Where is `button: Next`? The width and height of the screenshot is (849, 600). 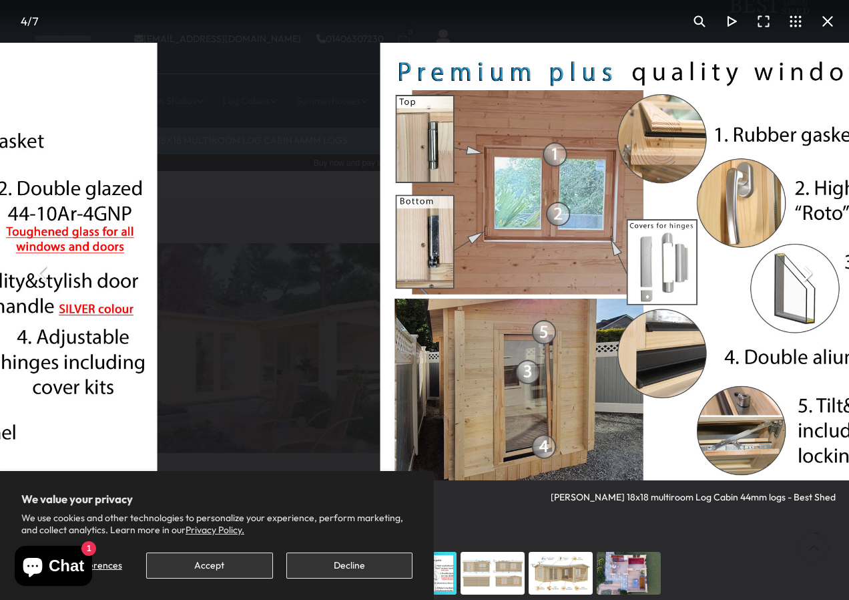 button: Next is located at coordinates (807, 273).